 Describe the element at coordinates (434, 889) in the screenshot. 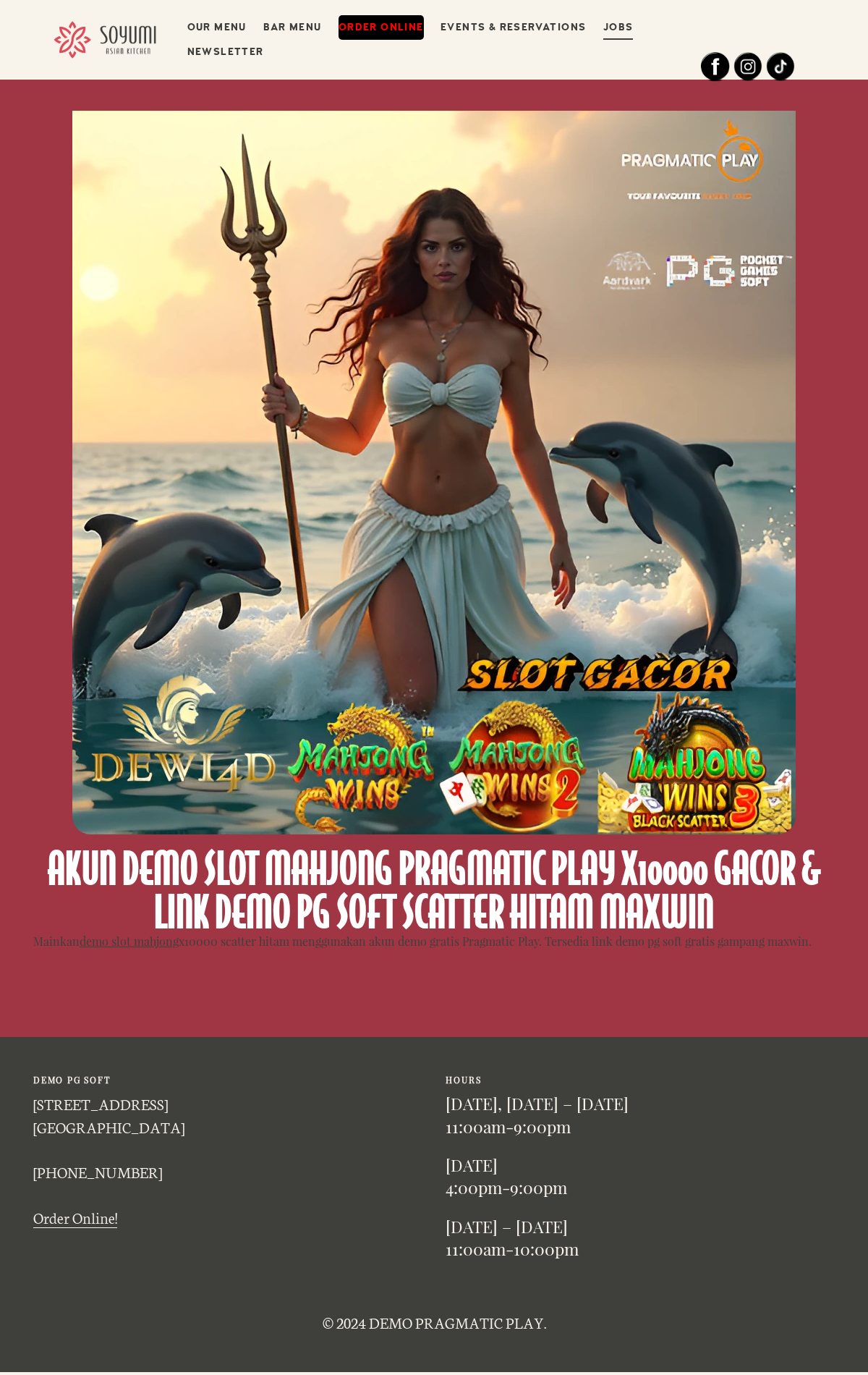

I see `h1: Akun Demo Slot Mahjong Pragmatic Play x10000 Gacor & Link Demo PG Soft Scatter Hitam Maxwin` at that location.